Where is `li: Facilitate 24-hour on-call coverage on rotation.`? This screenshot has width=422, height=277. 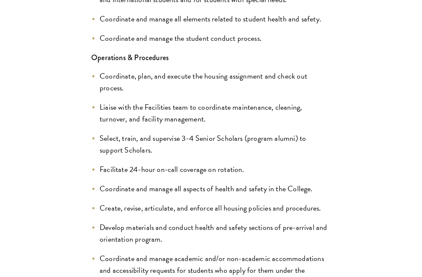 li: Facilitate 24-hour on-call coverage on rotation. is located at coordinates (211, 169).